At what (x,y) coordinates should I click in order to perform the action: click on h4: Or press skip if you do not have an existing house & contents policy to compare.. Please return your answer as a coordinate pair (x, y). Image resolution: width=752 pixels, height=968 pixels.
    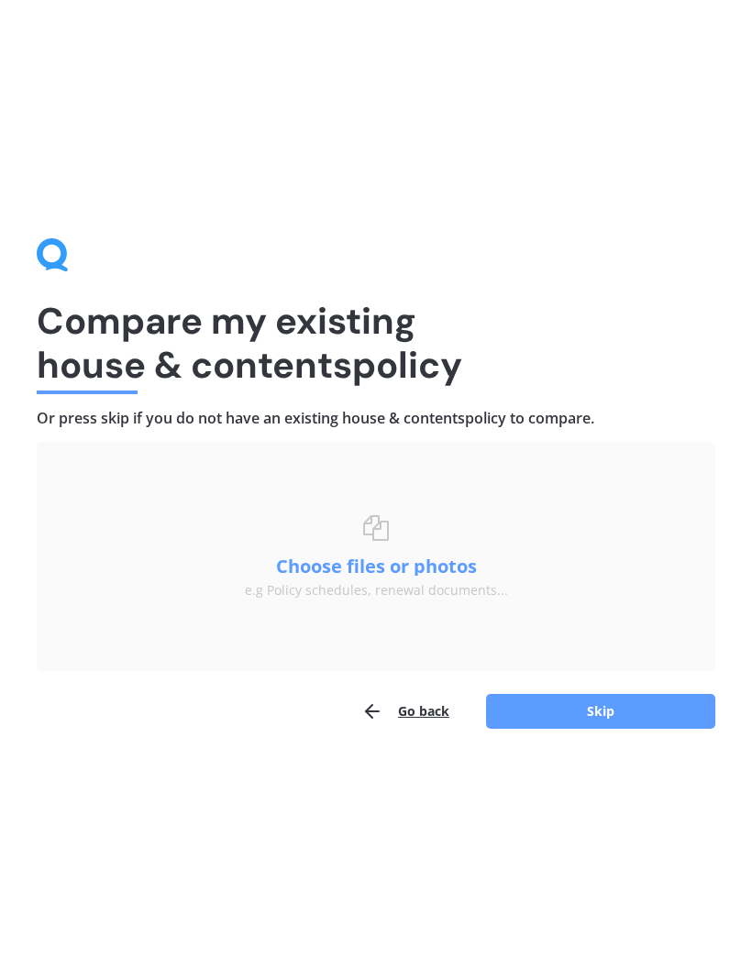
    Looking at the image, I should click on (376, 418).